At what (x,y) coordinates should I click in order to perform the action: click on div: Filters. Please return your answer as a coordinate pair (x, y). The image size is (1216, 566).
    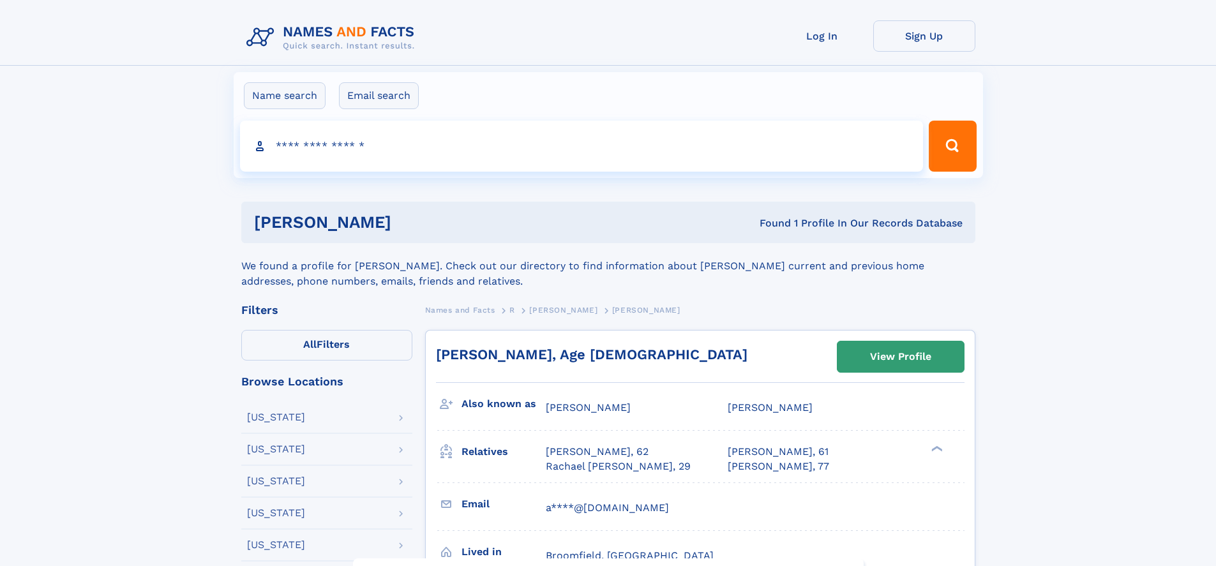
    Looking at the image, I should click on (327, 310).